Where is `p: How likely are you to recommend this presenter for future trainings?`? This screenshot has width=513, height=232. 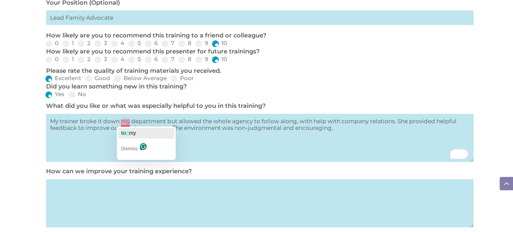 p: How likely are you to recommend this presenter for future trainings? is located at coordinates (258, 52).